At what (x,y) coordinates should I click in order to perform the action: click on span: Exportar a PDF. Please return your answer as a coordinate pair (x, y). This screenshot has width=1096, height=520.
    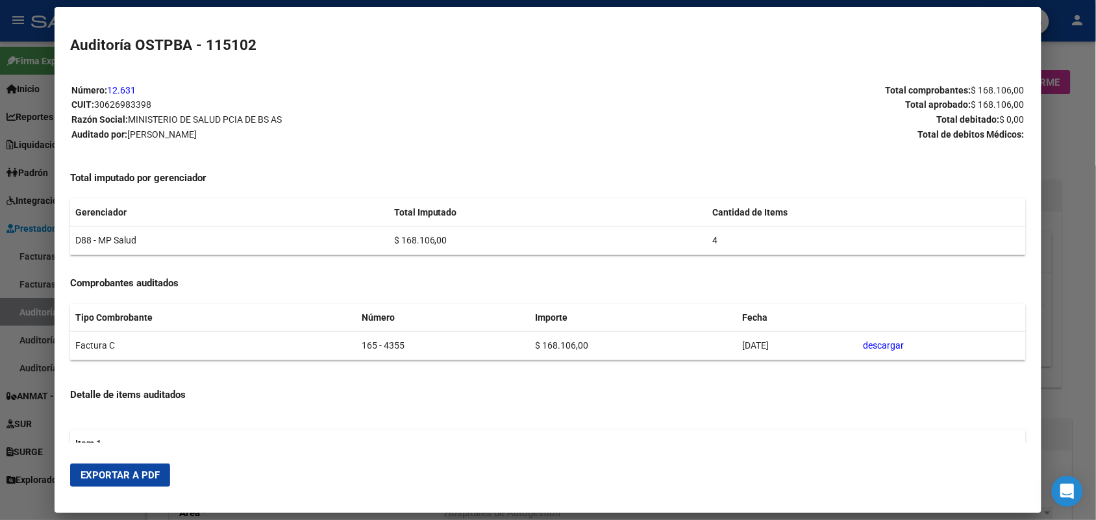
    Looking at the image, I should click on (120, 475).